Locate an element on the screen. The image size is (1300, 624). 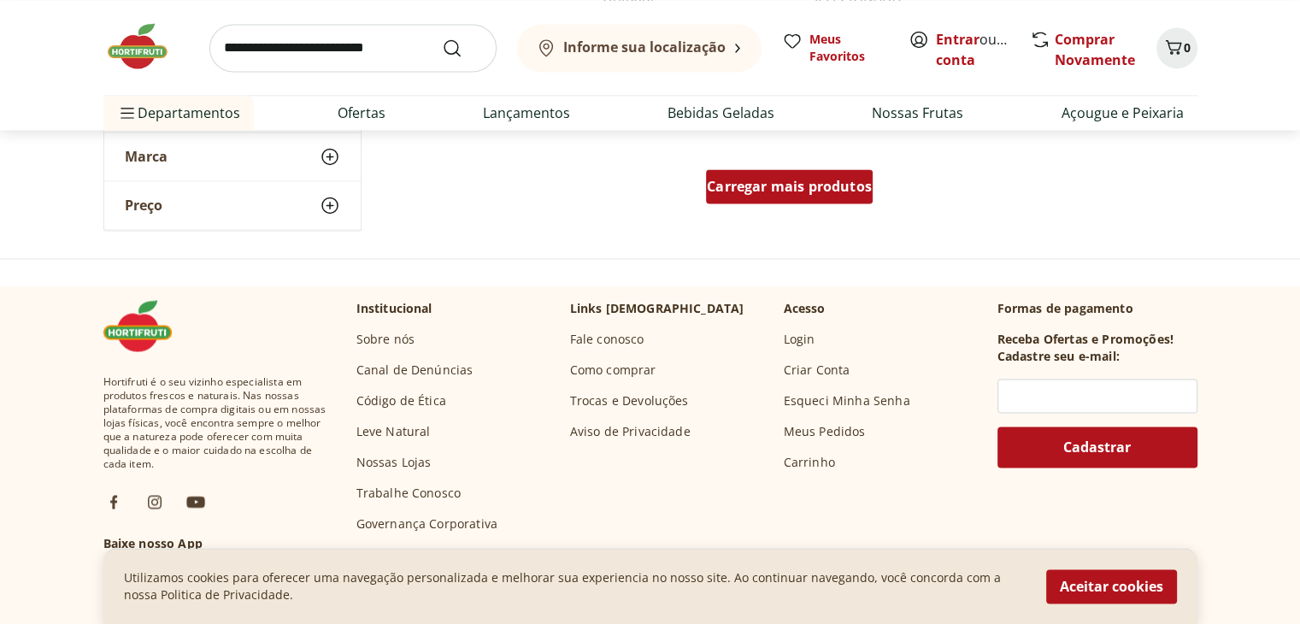
img: ytb is located at coordinates (196, 502).